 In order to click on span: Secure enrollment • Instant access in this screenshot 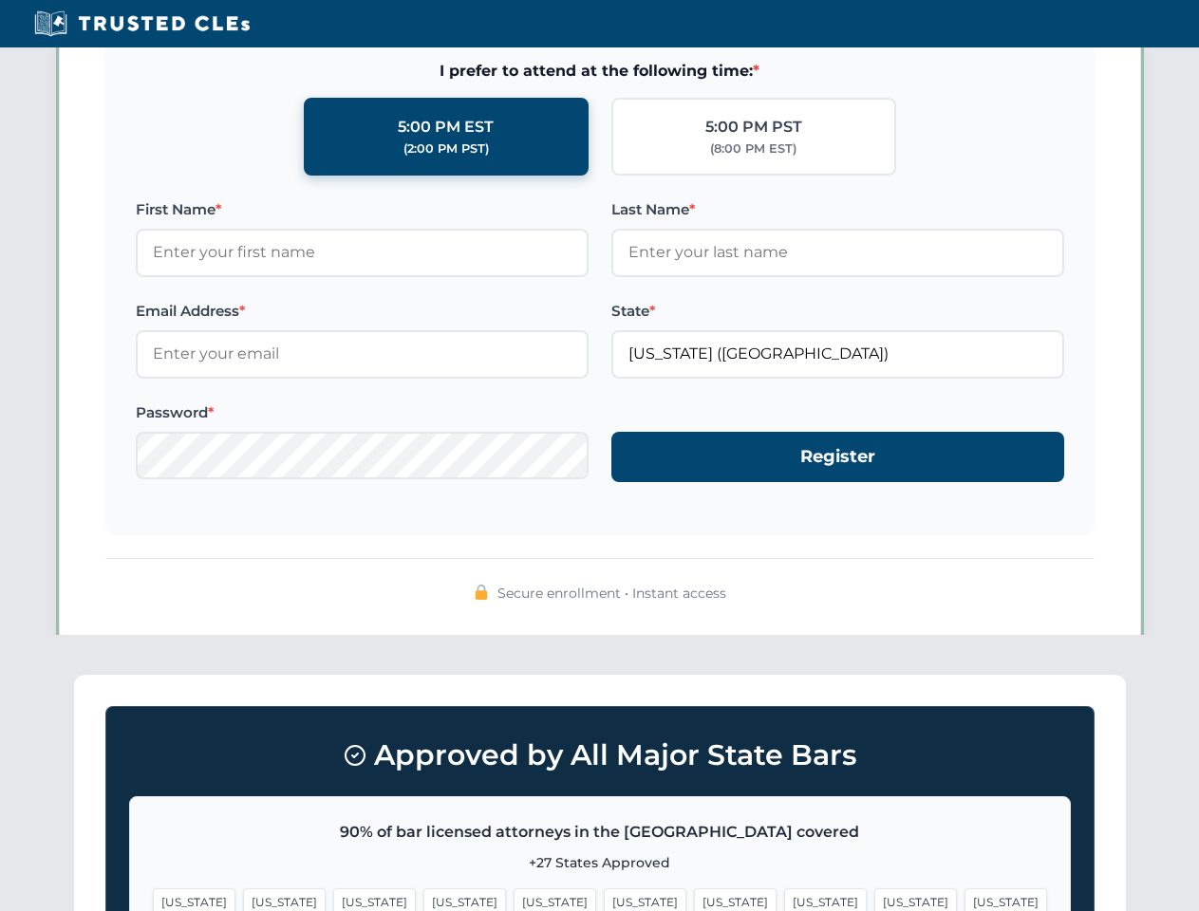, I will do `click(611, 593)`.